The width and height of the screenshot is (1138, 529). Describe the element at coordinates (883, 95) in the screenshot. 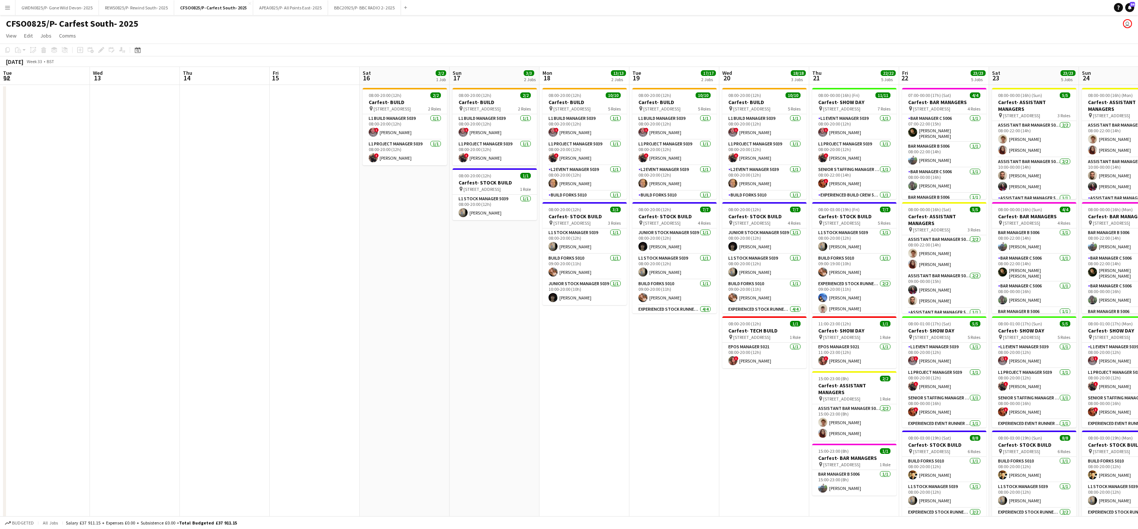

I see `span: 11/11` at that location.